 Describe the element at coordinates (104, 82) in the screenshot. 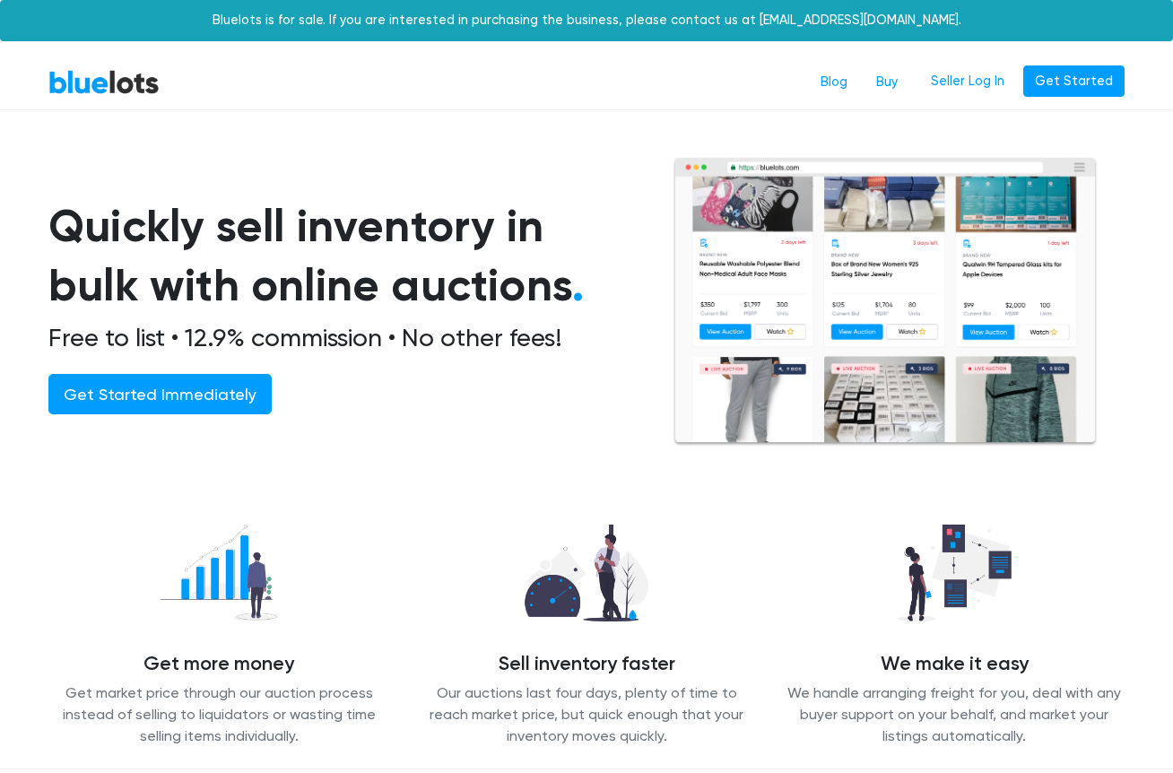

I see `a: BlueLots` at that location.